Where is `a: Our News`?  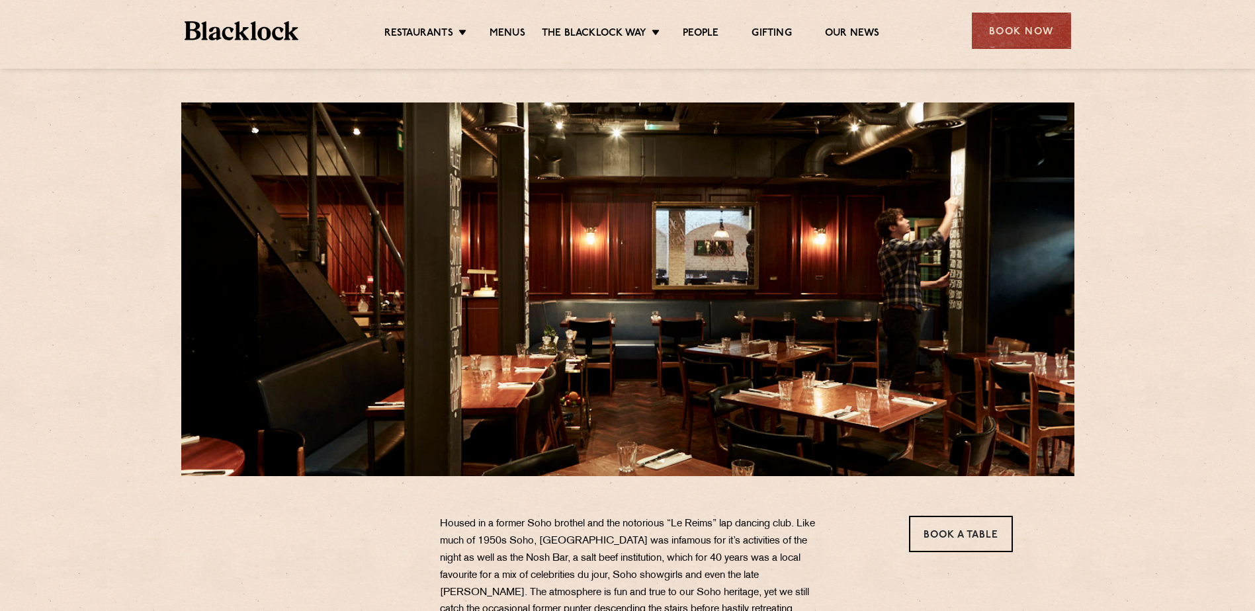 a: Our News is located at coordinates (852, 34).